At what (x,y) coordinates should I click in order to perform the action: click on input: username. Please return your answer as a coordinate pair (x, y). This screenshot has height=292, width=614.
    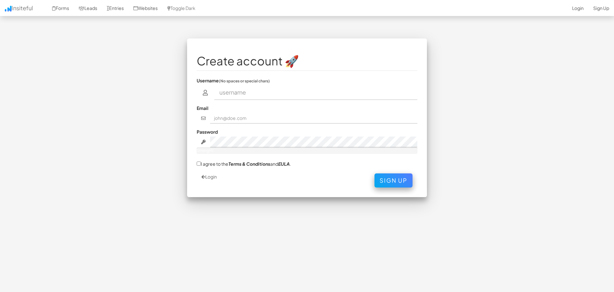
    Looking at the image, I should click on (316, 92).